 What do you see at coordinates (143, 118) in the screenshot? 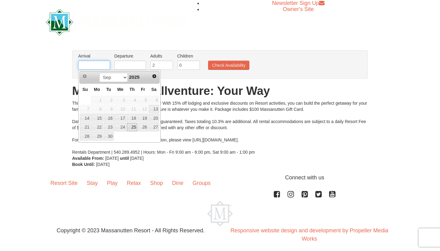
I see `a: 19` at bounding box center [143, 118].